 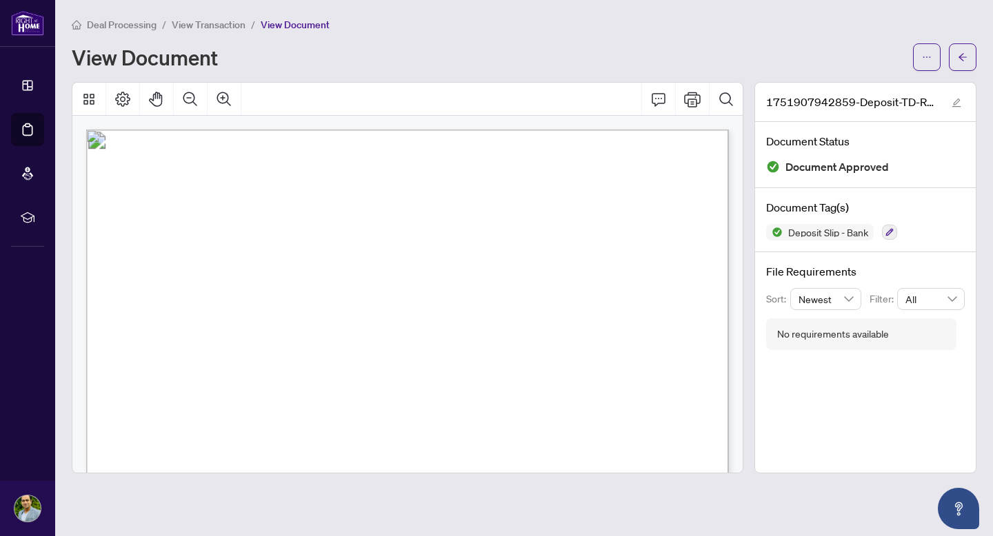 I want to click on span: View Transaction, so click(x=208, y=25).